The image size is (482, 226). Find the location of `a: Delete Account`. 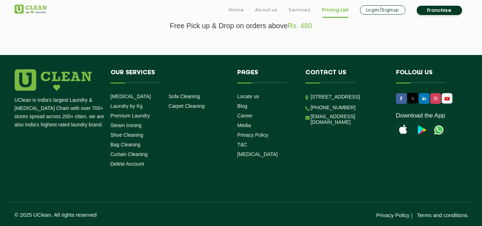

a: Delete Account is located at coordinates (127, 164).